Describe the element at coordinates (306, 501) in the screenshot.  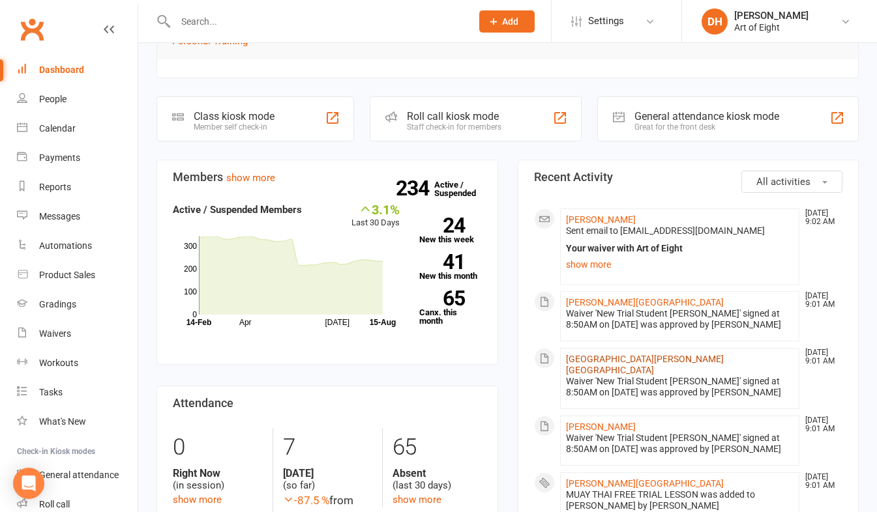
I see `span: -87.5 %` at that location.